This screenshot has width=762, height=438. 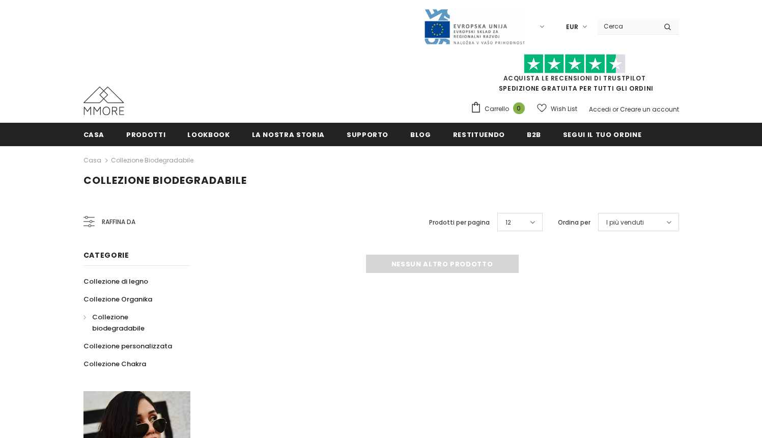 I want to click on img: Fidati di Pilot Stars, so click(x=575, y=64).